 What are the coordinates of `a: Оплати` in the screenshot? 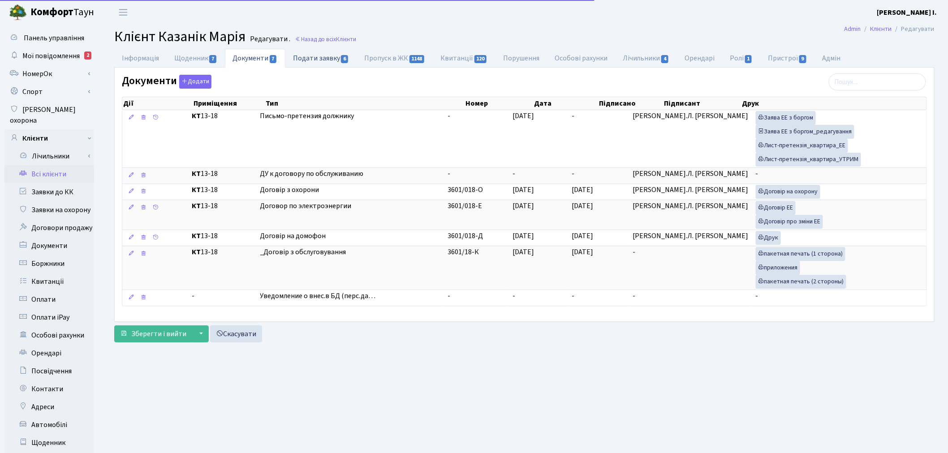 It's located at (49, 300).